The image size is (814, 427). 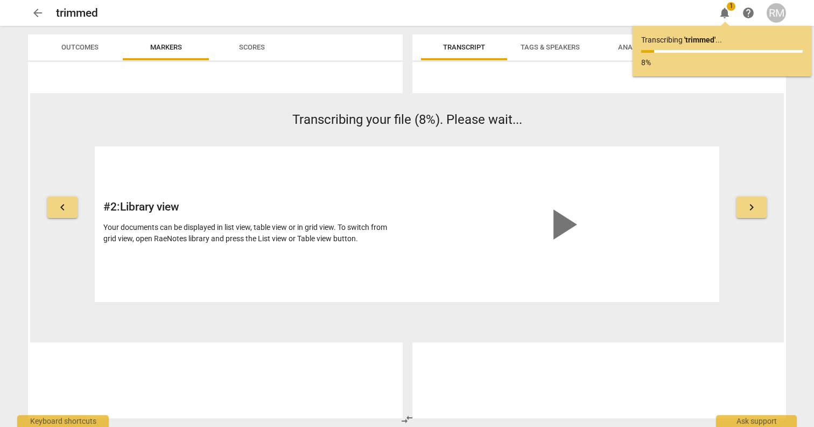 I want to click on span: notifications, so click(x=724, y=13).